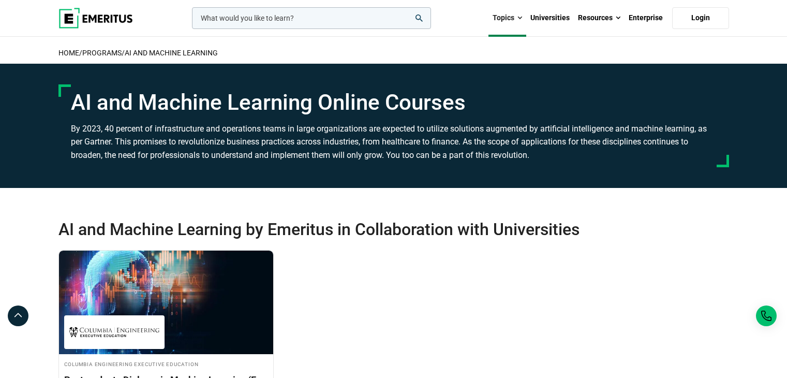 This screenshot has width=787, height=378. What do you see at coordinates (171, 53) in the screenshot?
I see `a: AI and Machine Learning` at bounding box center [171, 53].